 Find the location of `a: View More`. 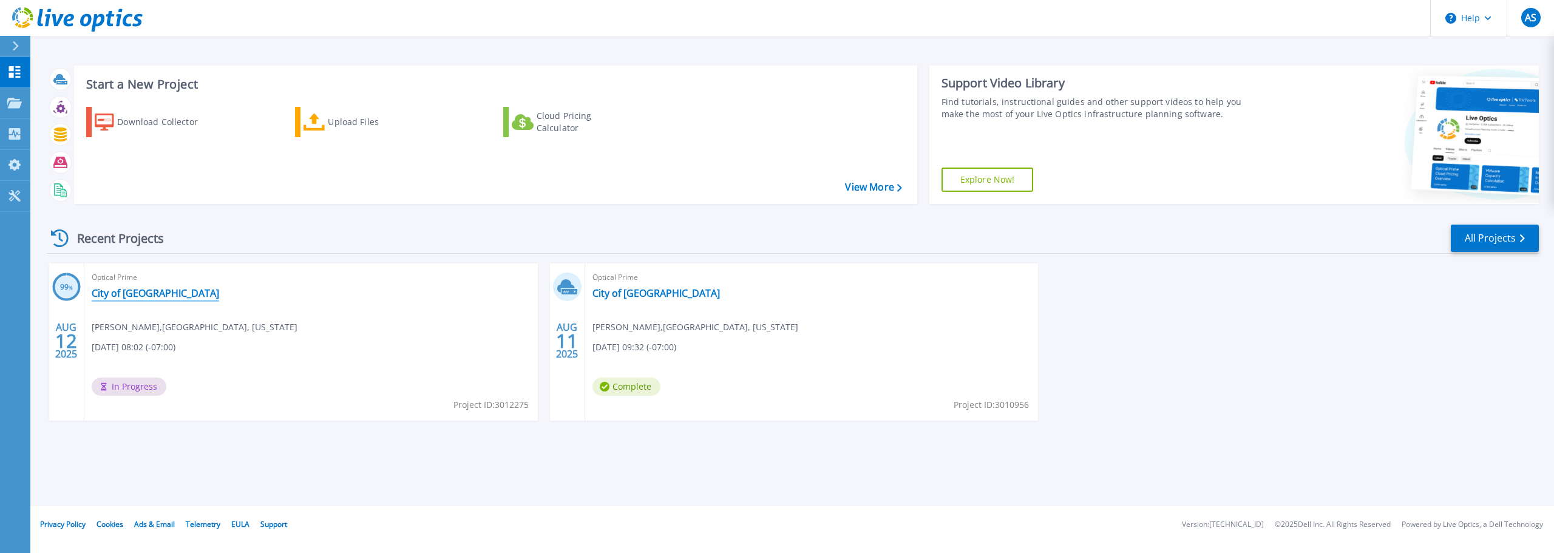

a: View More is located at coordinates (873, 187).